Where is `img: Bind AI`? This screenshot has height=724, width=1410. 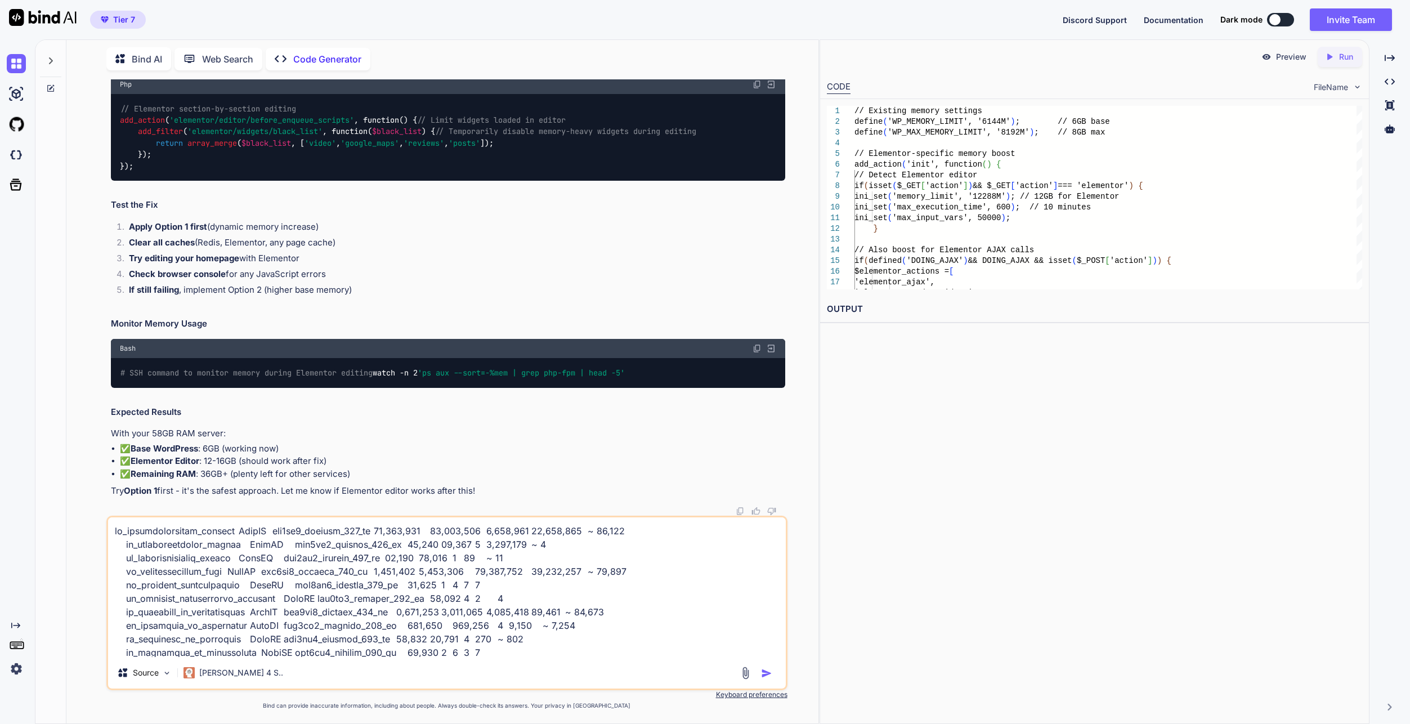
img: Bind AI is located at coordinates (43, 17).